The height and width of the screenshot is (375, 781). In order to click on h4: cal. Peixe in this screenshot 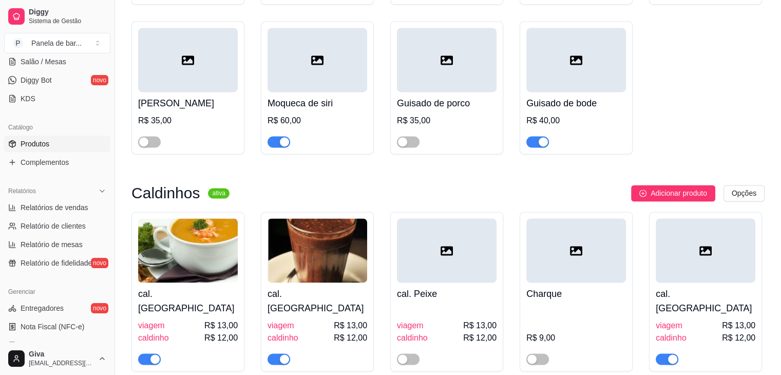, I will do `click(447, 294)`.